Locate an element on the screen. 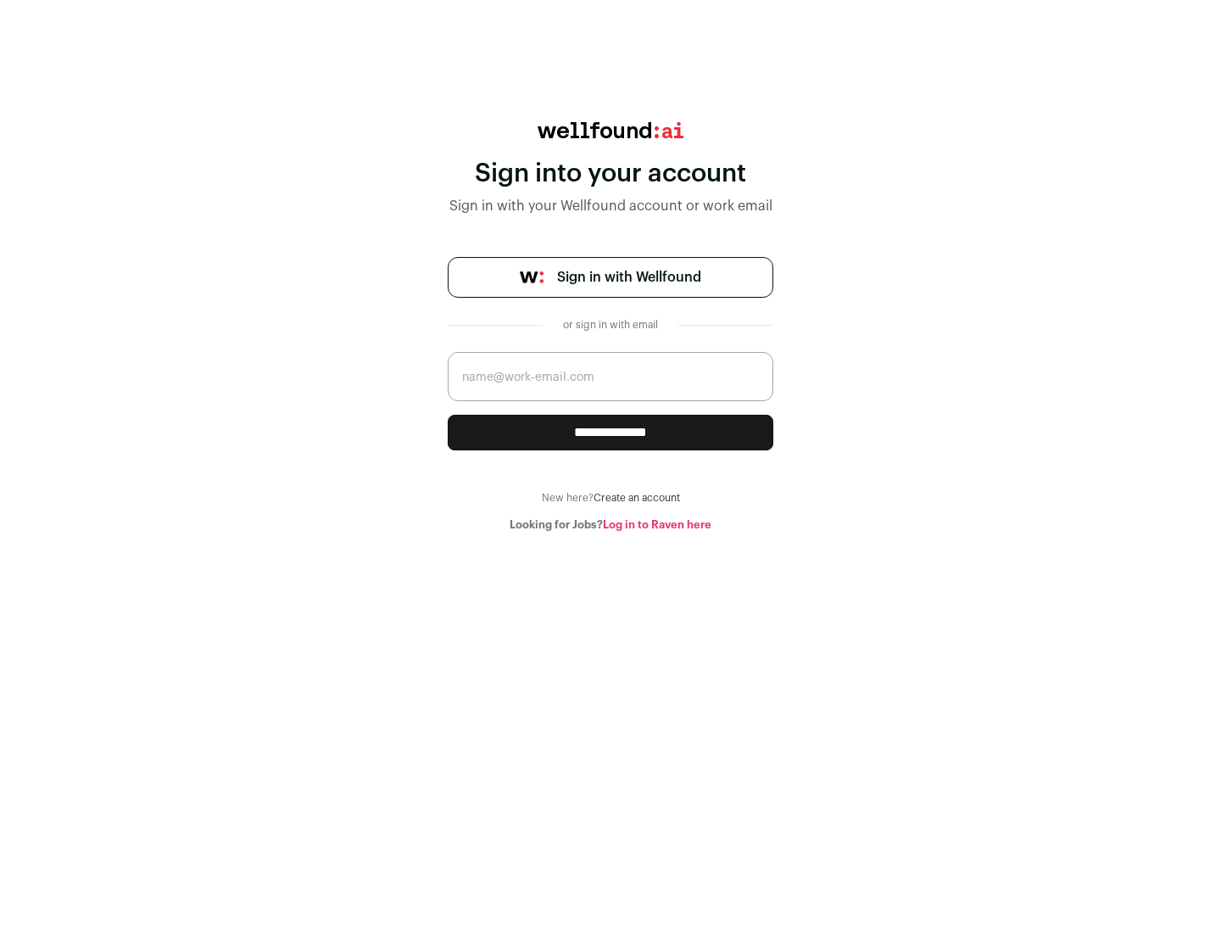 This screenshot has width=1221, height=933. div: or sign in with email is located at coordinates (611, 325).